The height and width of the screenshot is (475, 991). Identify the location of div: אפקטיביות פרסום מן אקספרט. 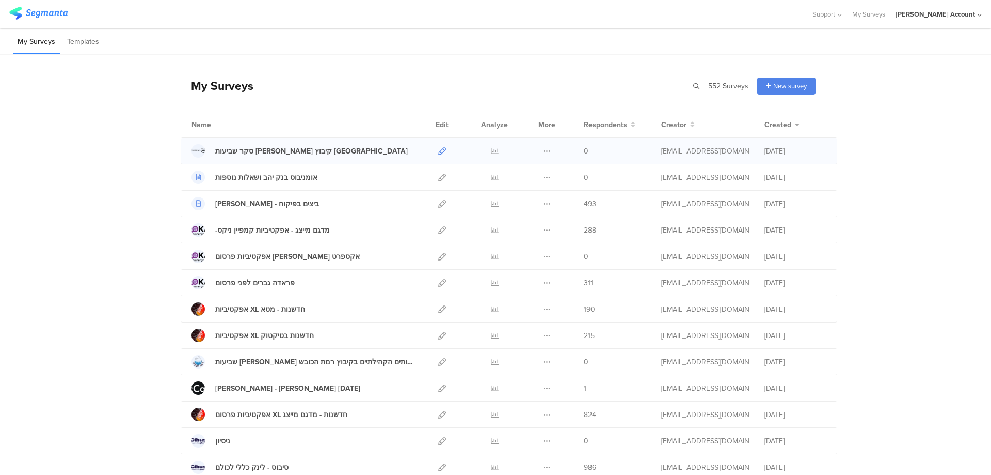
(288, 256).